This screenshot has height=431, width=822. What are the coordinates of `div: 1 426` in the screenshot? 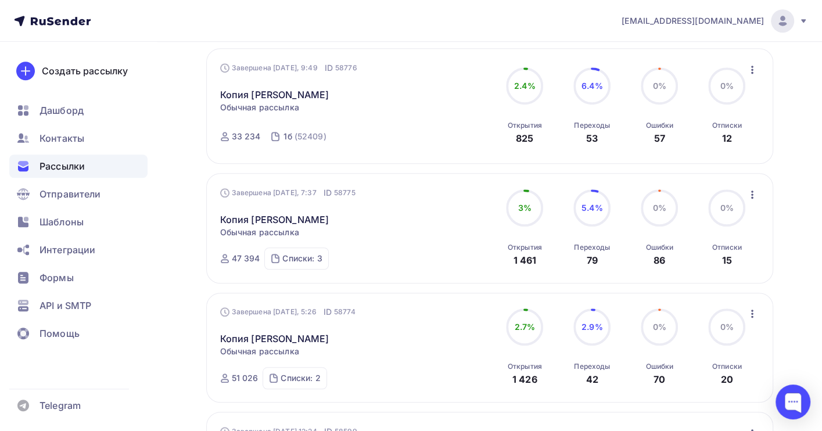 It's located at (524, 379).